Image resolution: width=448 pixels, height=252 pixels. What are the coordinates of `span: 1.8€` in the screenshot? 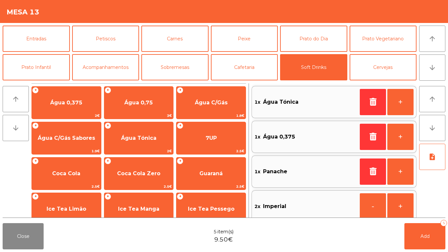 It's located at (211, 116).